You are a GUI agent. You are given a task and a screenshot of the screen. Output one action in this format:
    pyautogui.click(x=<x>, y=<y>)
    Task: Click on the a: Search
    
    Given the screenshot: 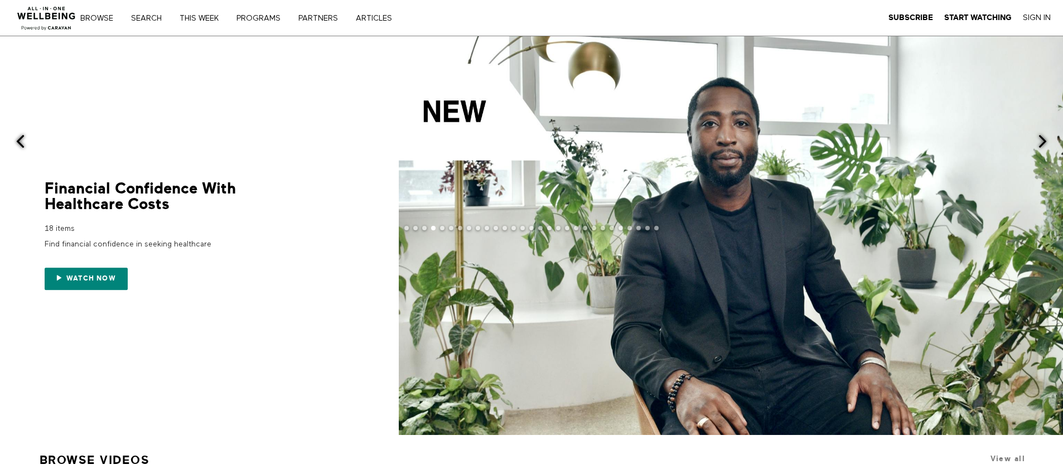 What is the action you would take?
    pyautogui.click(x=150, y=18)
    